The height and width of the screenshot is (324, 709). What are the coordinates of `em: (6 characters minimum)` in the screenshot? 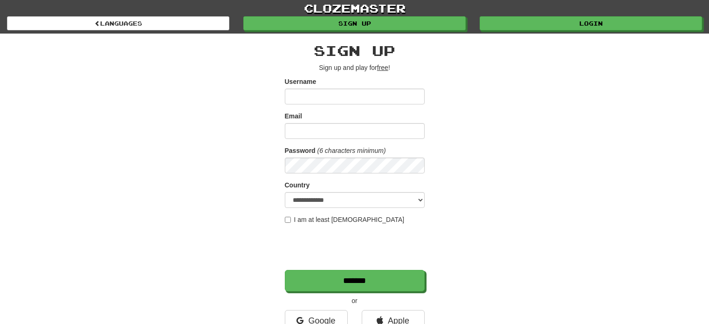 It's located at (351, 151).